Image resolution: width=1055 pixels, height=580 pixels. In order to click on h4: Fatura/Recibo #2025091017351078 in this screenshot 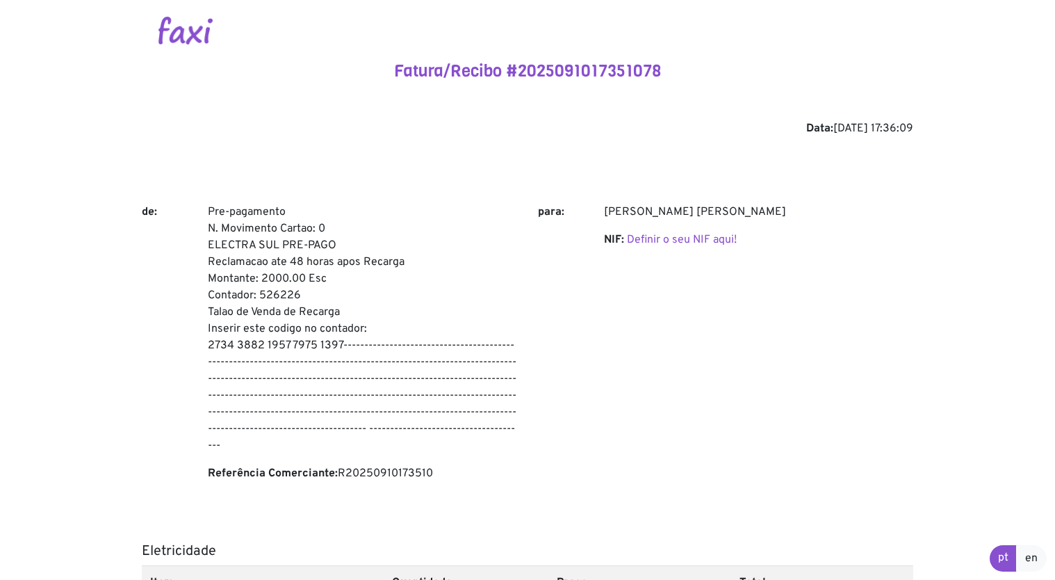, I will do `click(527, 71)`.